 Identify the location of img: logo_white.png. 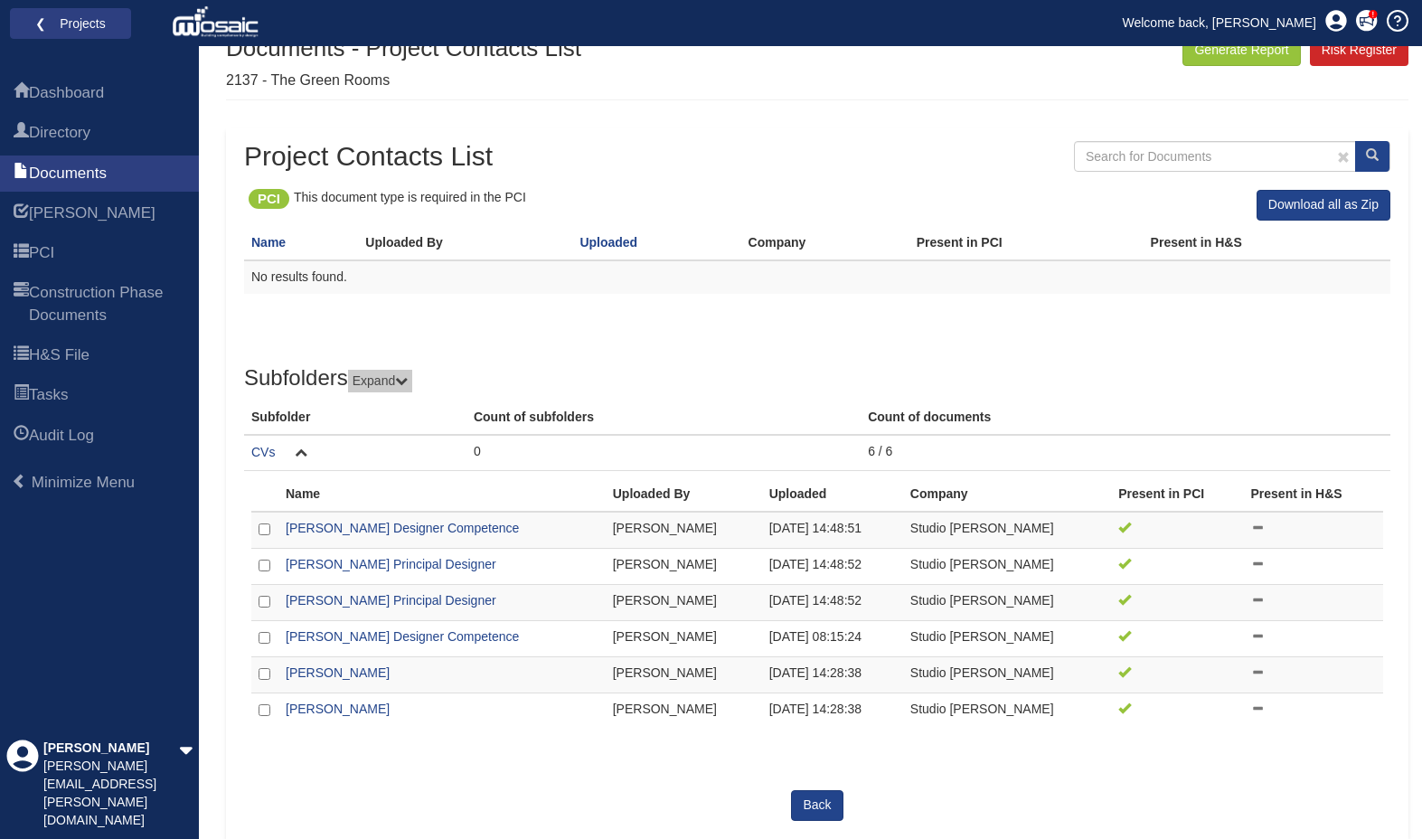
(217, 23).